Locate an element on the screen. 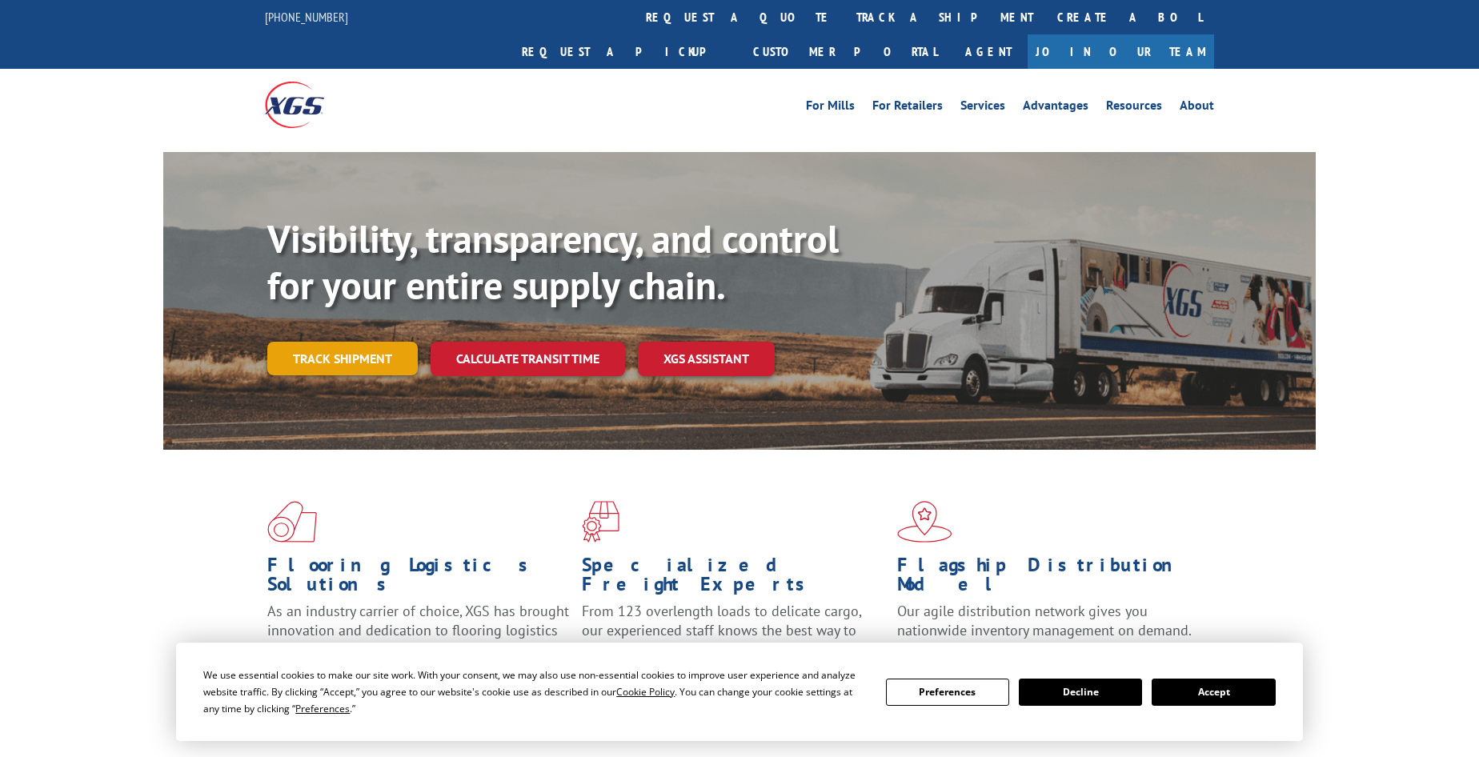  a: Services is located at coordinates (983, 108).